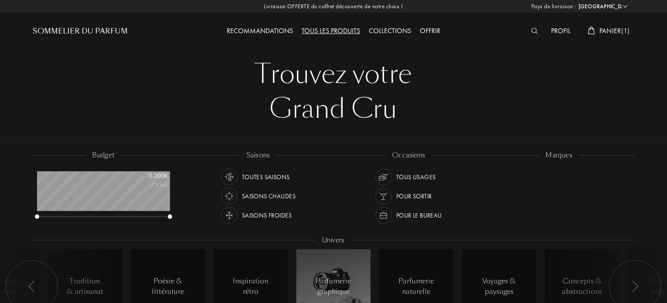 The height and width of the screenshot is (303, 667). Describe the element at coordinates (146, 185) in the screenshot. I see `div: /50mL` at that location.